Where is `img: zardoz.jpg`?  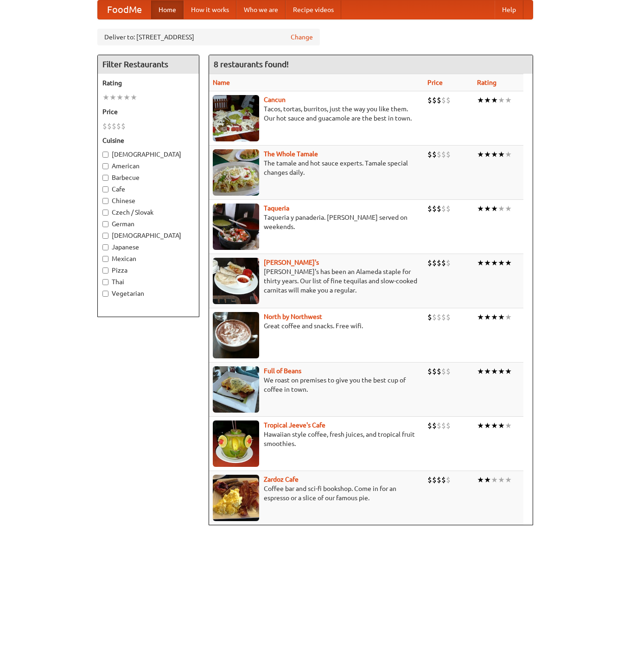
img: zardoz.jpg is located at coordinates (236, 498).